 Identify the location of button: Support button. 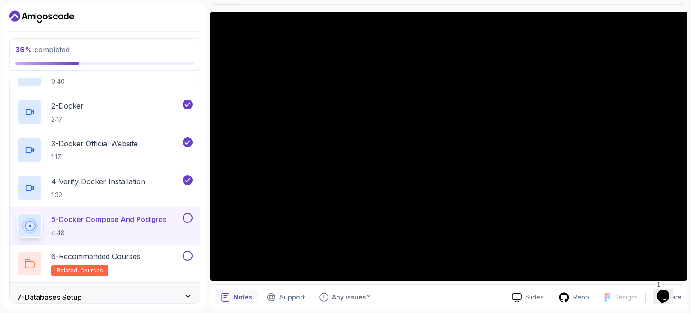
(286, 297).